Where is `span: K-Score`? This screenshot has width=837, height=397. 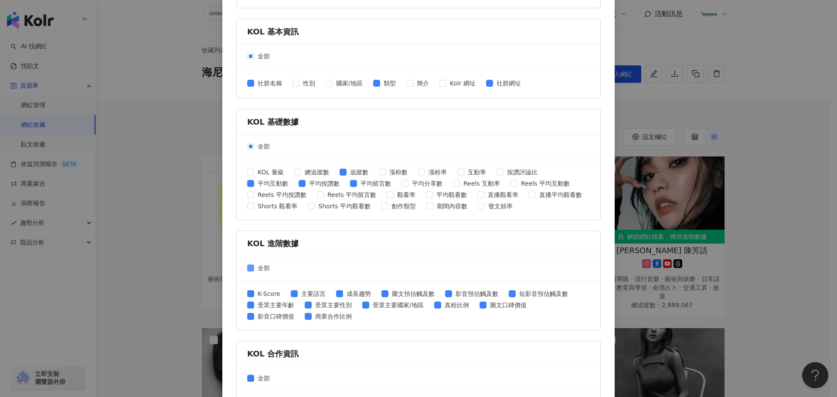 span: K-Score is located at coordinates (269, 294).